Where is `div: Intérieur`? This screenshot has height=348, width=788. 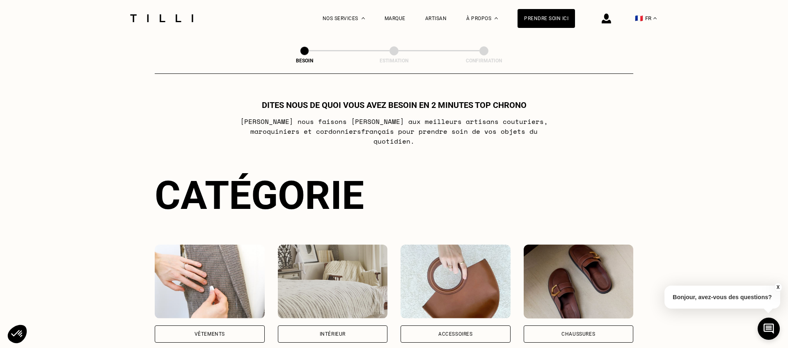 div: Intérieur is located at coordinates (333, 334).